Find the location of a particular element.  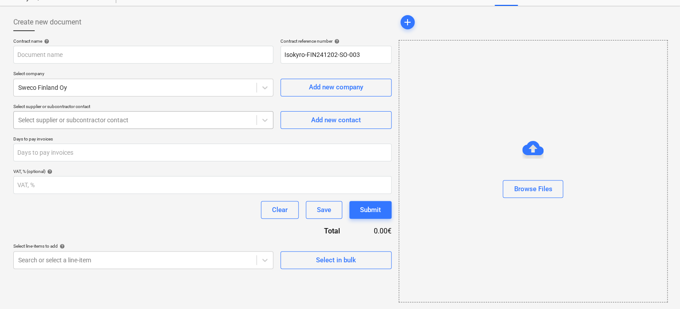

button: Add new company is located at coordinates (336, 88).